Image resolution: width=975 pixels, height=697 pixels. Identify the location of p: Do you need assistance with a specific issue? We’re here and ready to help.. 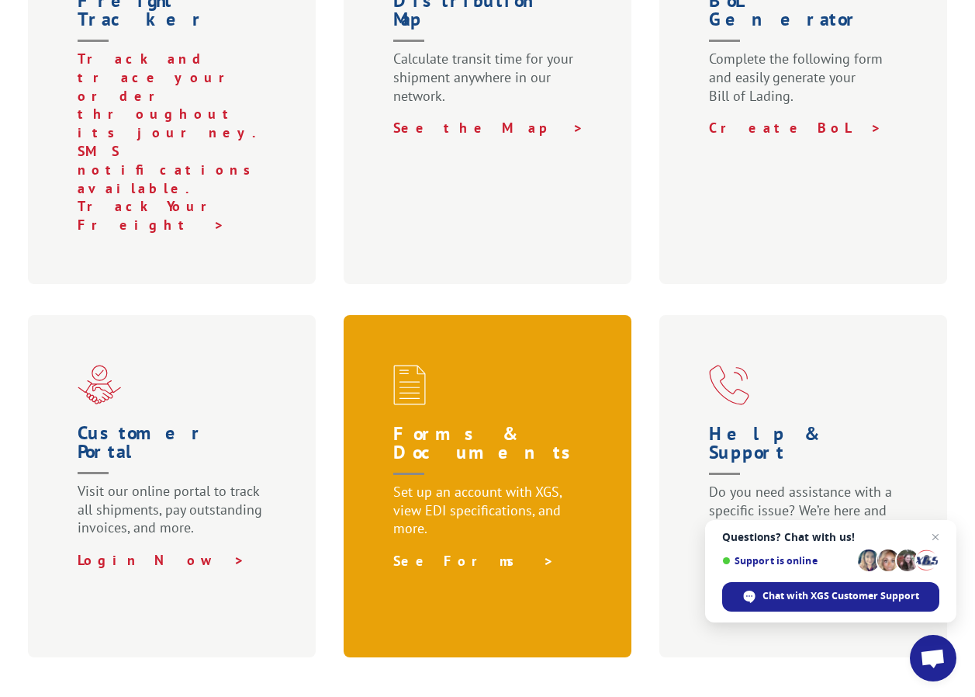
(807, 517).